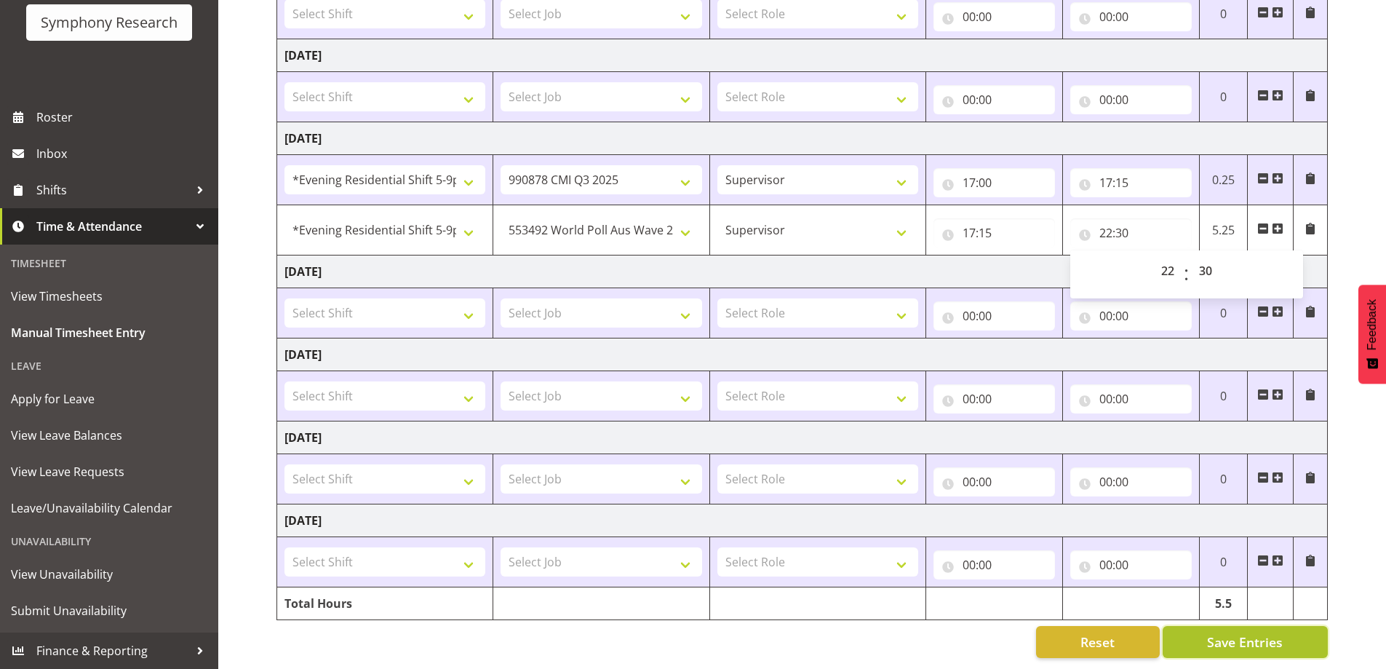  I want to click on div: Symphony Research, so click(109, 23).